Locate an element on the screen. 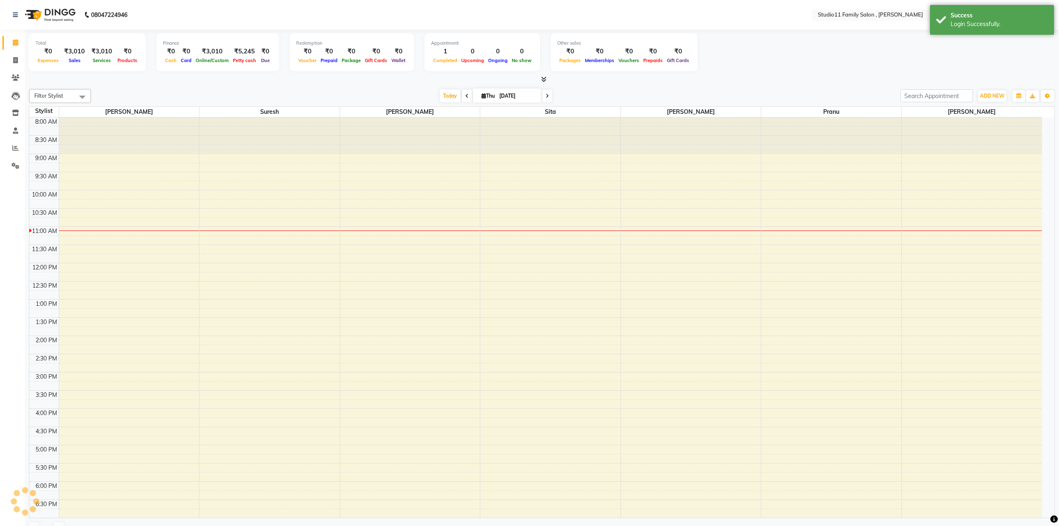 The width and height of the screenshot is (1059, 526). span: Memberships is located at coordinates (600, 60).